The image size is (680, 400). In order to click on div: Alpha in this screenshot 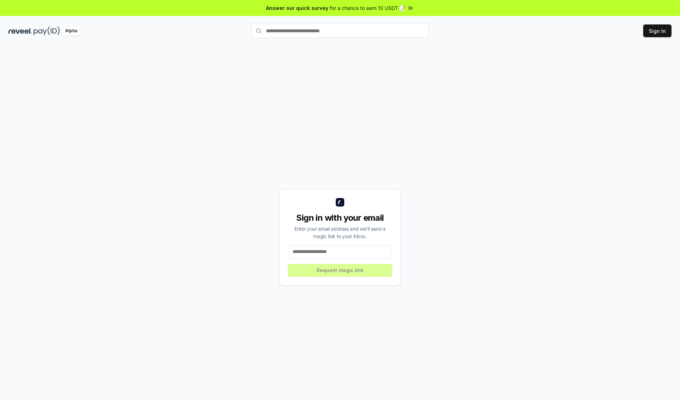, I will do `click(71, 31)`.